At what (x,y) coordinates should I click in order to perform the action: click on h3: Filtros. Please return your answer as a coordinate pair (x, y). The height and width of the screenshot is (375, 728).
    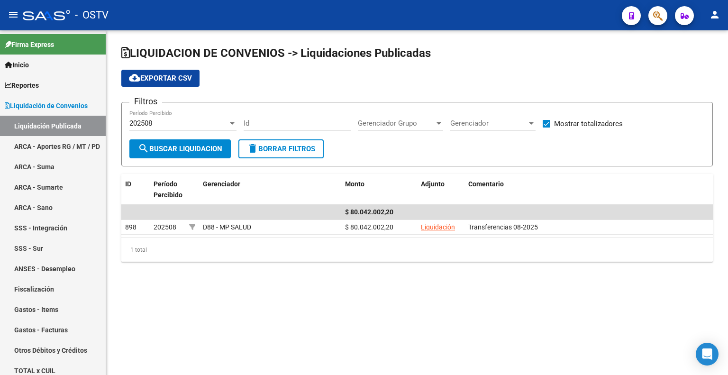
    Looking at the image, I should click on (145, 101).